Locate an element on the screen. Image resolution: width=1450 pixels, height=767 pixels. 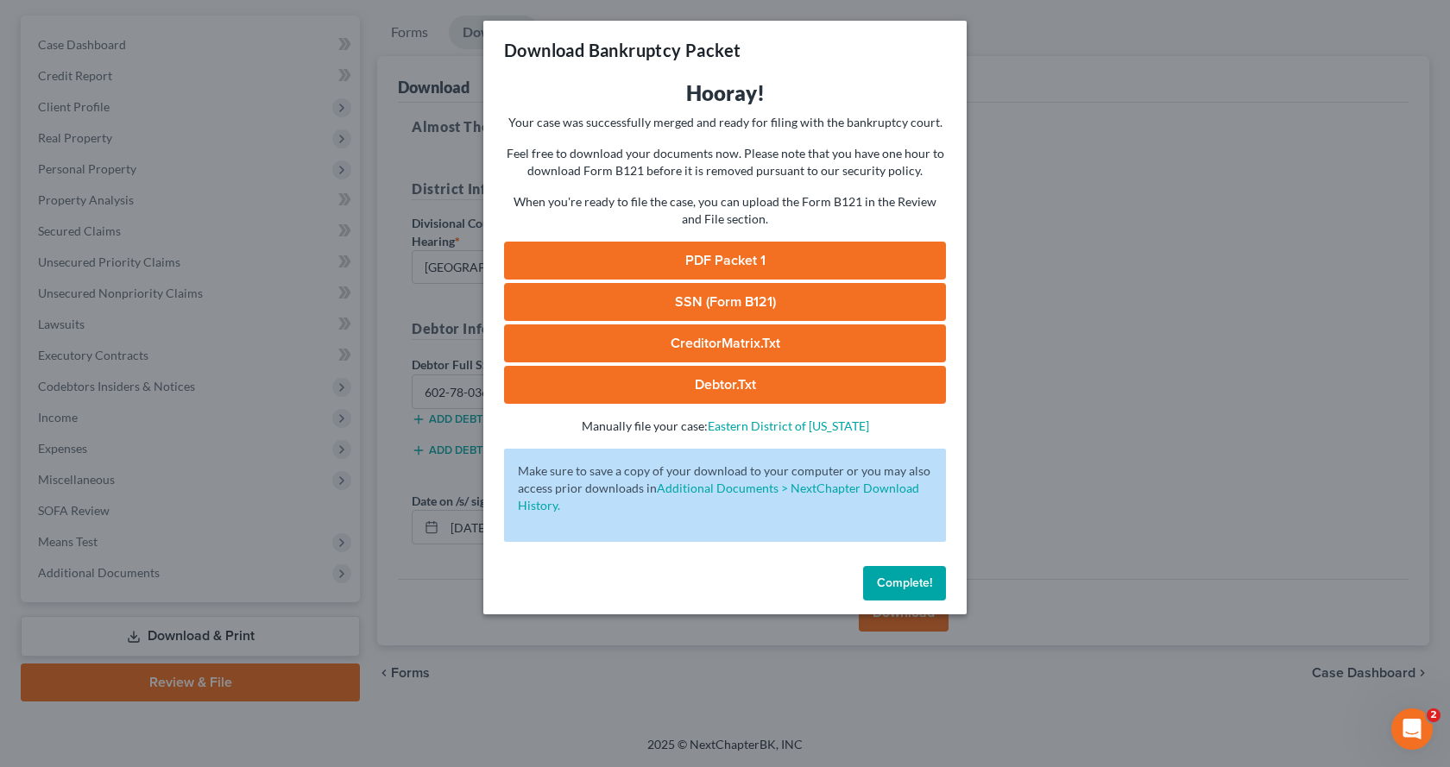
a: Additional Documents > NextChapter Download History. is located at coordinates (718, 496).